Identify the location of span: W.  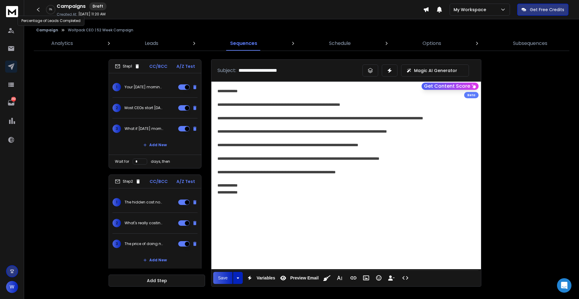
(12, 287).